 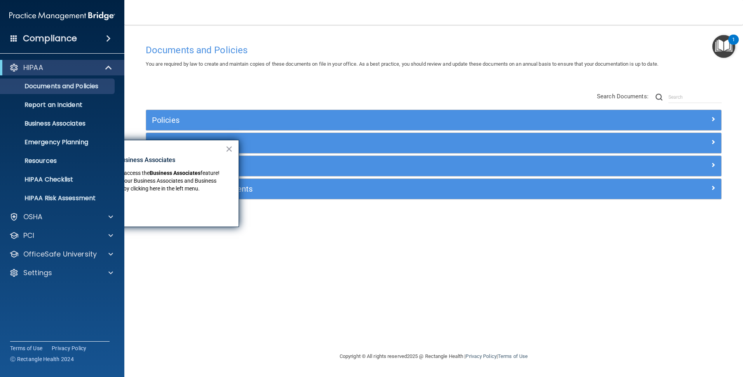 I want to click on p: PCI, so click(x=29, y=235).